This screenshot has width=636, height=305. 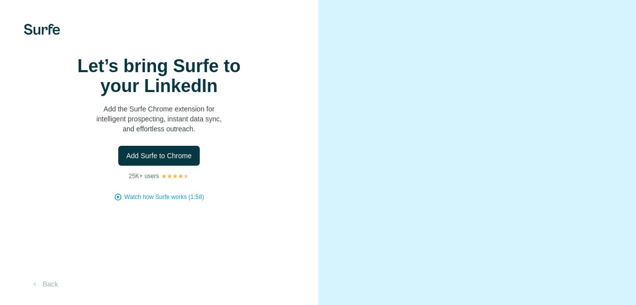 I want to click on button: Watch how Surfe works (1:58), so click(x=164, y=197).